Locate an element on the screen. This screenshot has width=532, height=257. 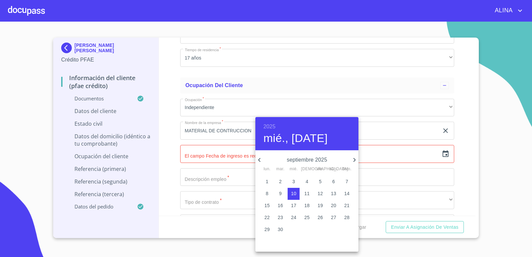
span: vie. is located at coordinates (320, 169).